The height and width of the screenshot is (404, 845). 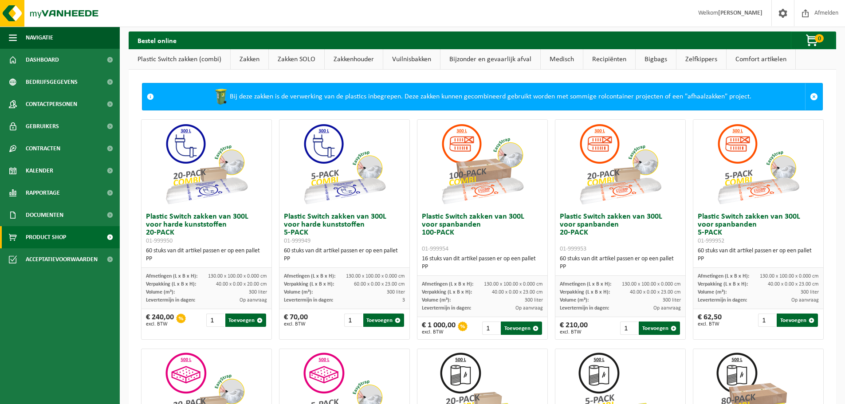 What do you see at coordinates (561, 59) in the screenshot?
I see `a: Medisch` at bounding box center [561, 59].